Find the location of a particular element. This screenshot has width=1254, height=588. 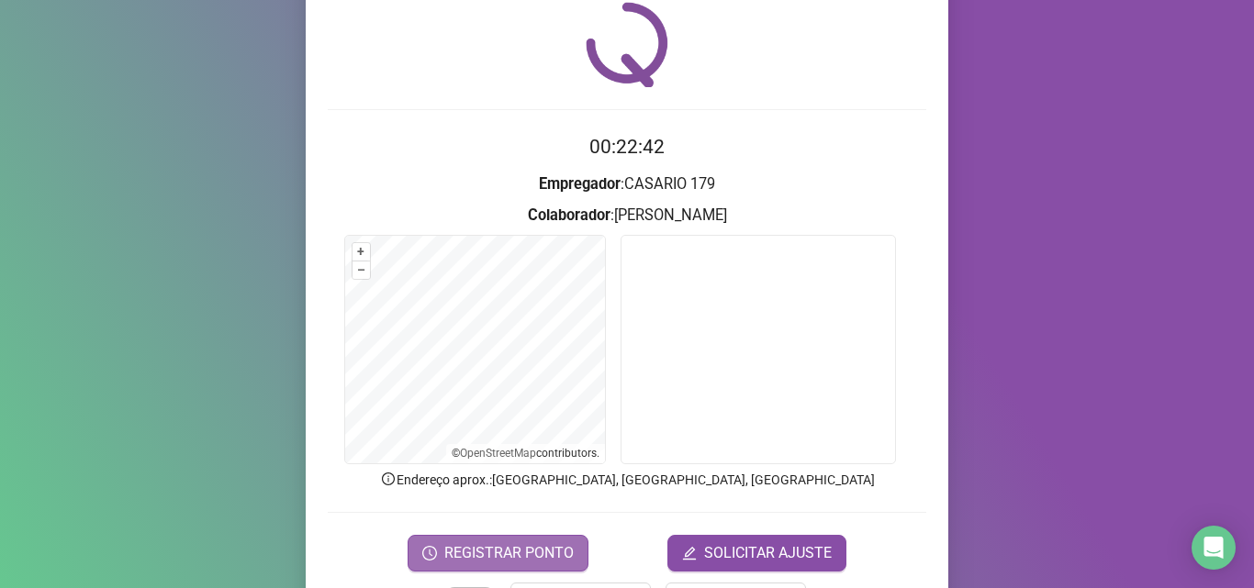

img: QRPoint is located at coordinates (627, 44).